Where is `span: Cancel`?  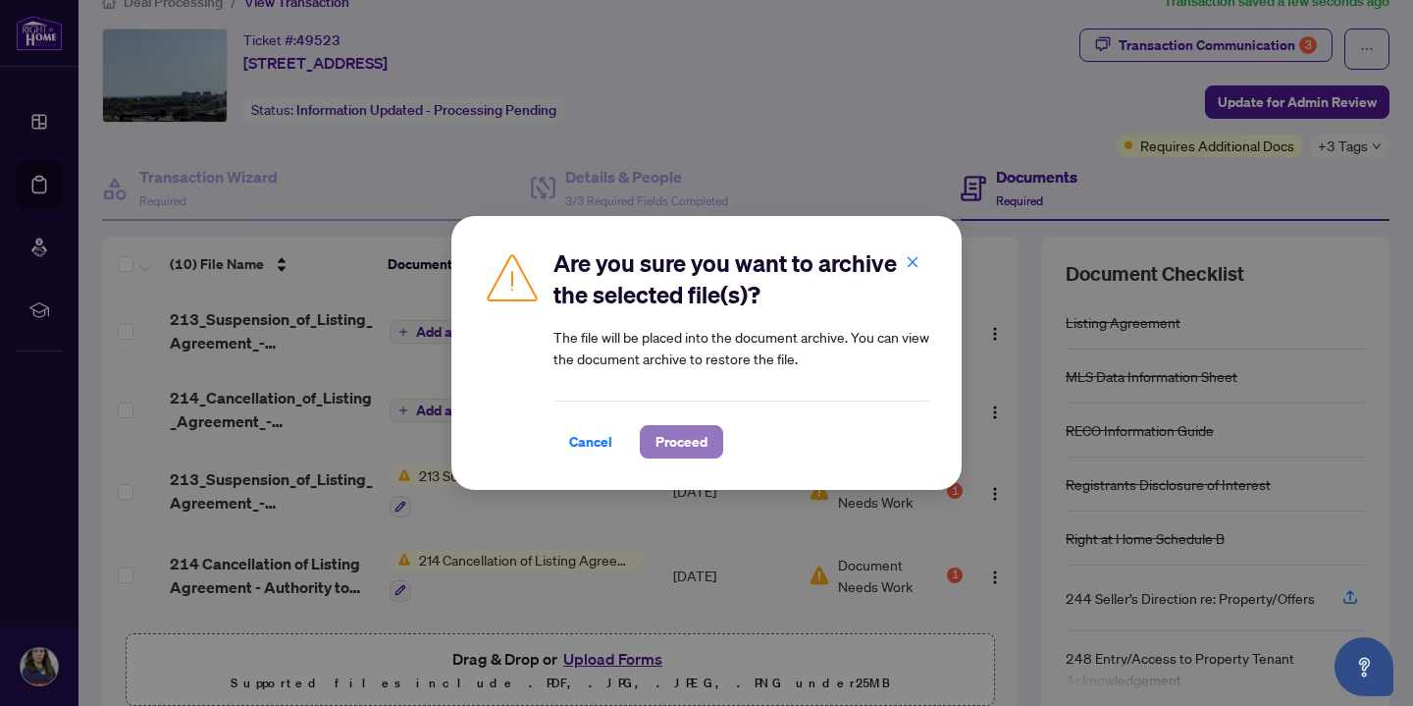
span: Cancel is located at coordinates (591, 442).